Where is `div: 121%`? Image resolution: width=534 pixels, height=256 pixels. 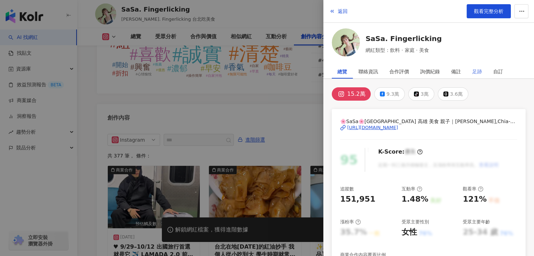
div: 121% is located at coordinates (475, 199).